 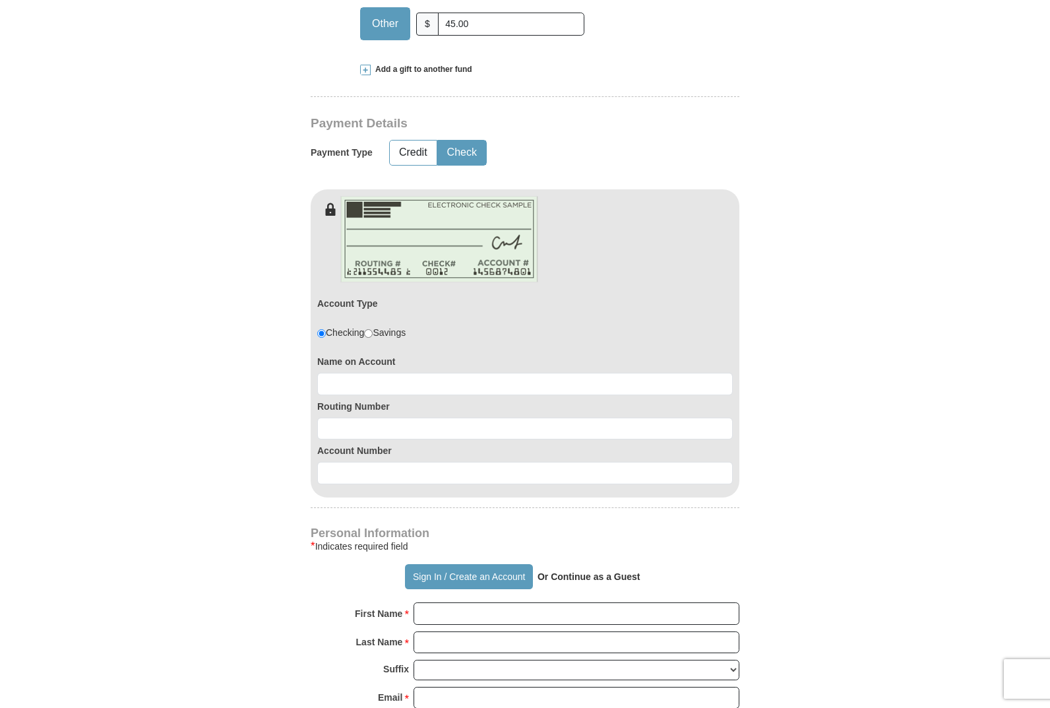 I want to click on label: Routing Number, so click(x=525, y=406).